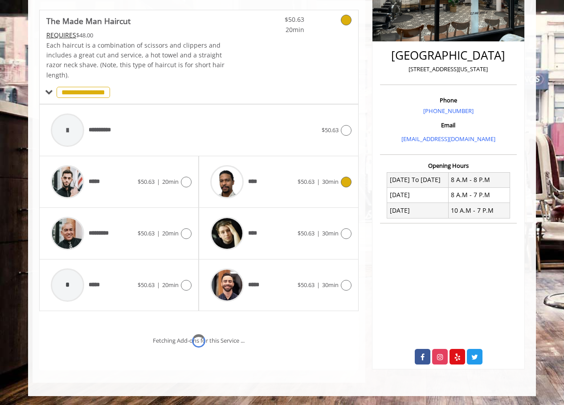 Image resolution: width=564 pixels, height=405 pixels. Describe the element at coordinates (448, 100) in the screenshot. I see `h3: Phone` at that location.